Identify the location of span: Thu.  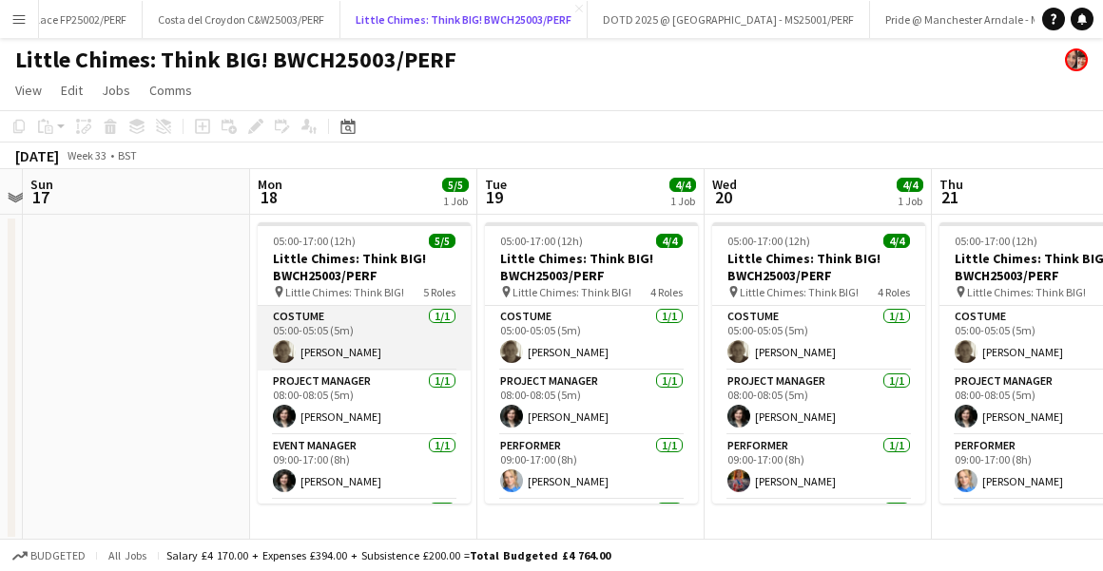
(951, 184).